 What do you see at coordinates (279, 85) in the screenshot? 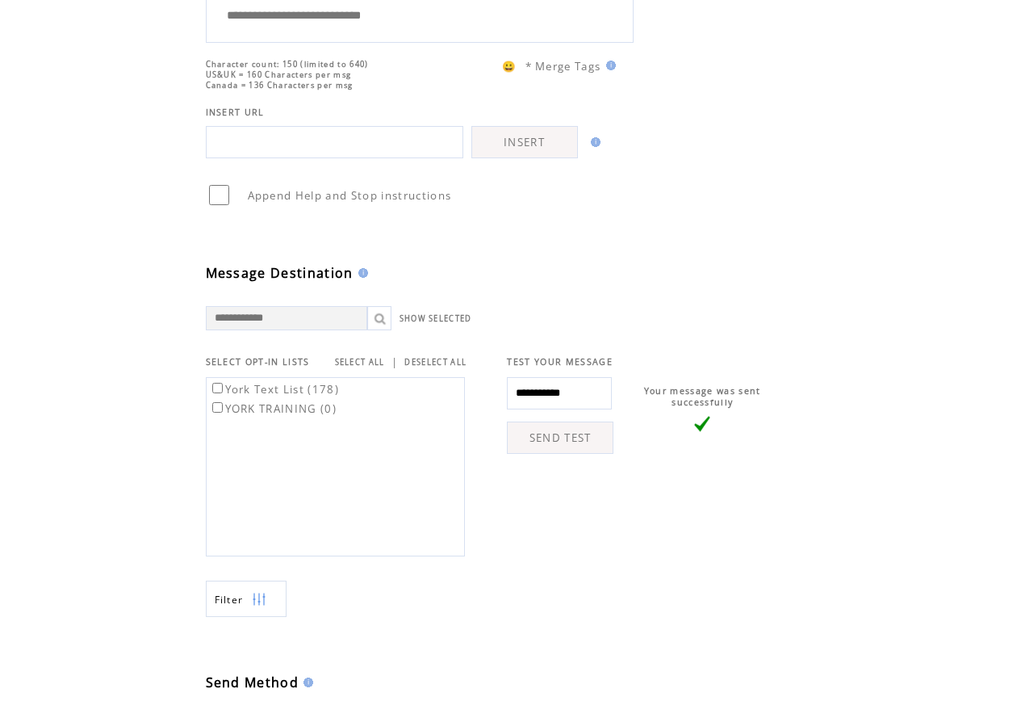
I see `span: Canada = 136 Characters per msg` at bounding box center [279, 85].